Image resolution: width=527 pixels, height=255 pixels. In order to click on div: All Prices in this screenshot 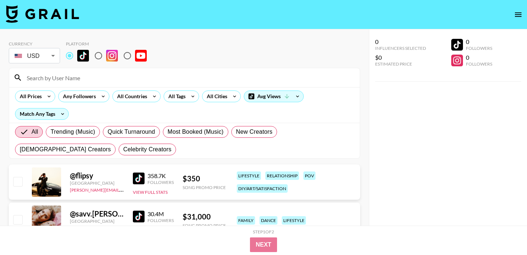, I will do `click(29, 96)`.